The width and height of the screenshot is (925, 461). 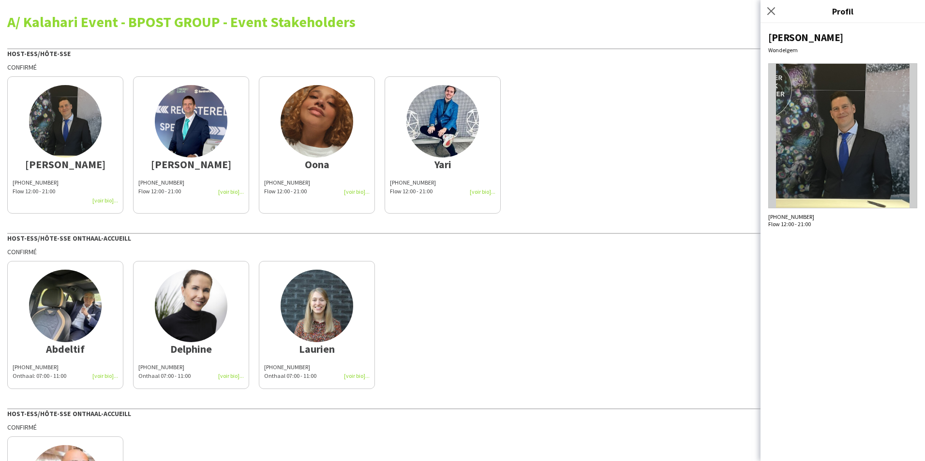 I want to click on div: Delphine, so click(x=191, y=349).